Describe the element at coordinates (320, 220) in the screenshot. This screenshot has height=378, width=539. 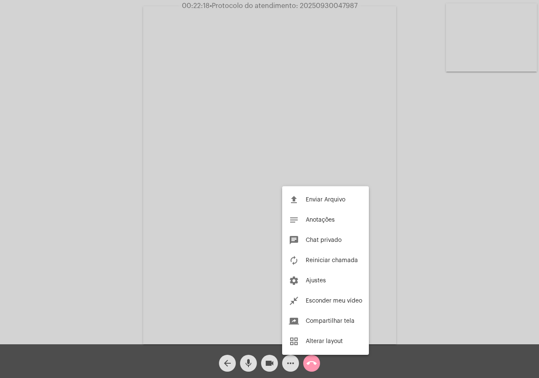
I see `span: Anotações` at that location.